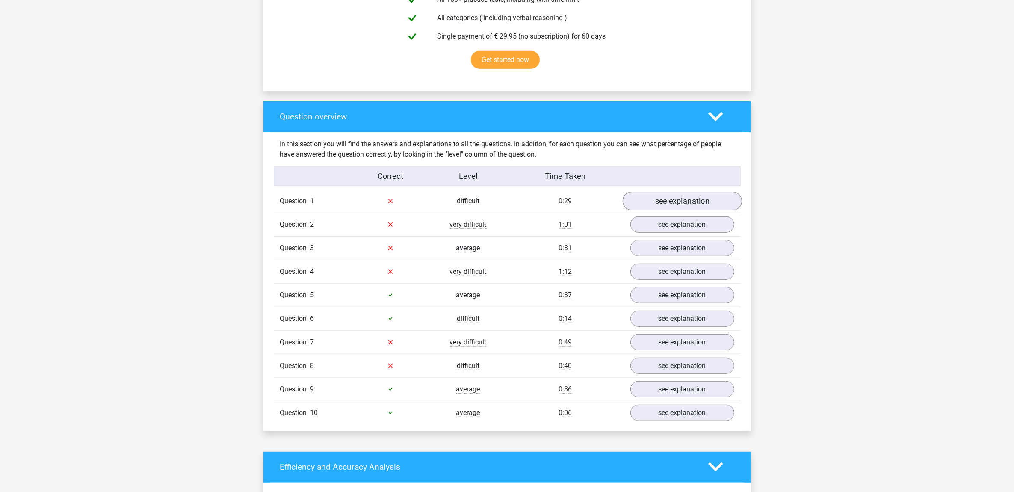 The height and width of the screenshot is (492, 1014). Describe the element at coordinates (312, 365) in the screenshot. I see `span: 8` at that location.